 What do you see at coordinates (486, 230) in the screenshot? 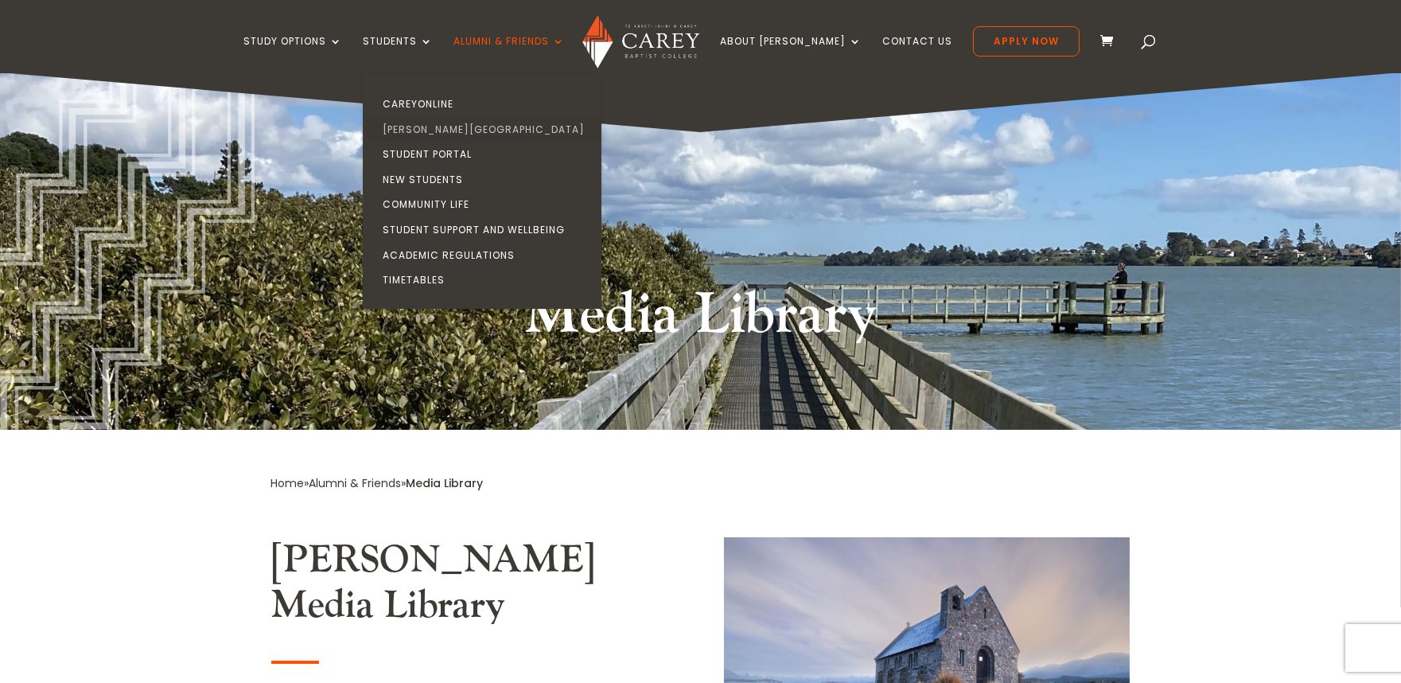
I see `a: Student Support and Wellbeing` at bounding box center [486, 230].